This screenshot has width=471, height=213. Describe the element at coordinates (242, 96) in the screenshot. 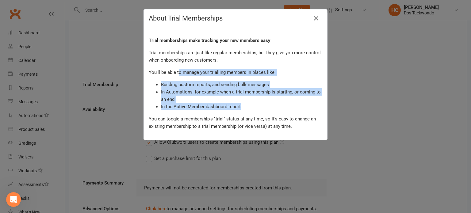

I see `li: In Automations, for example when a trial membership is starting, or coming to an end` at that location.